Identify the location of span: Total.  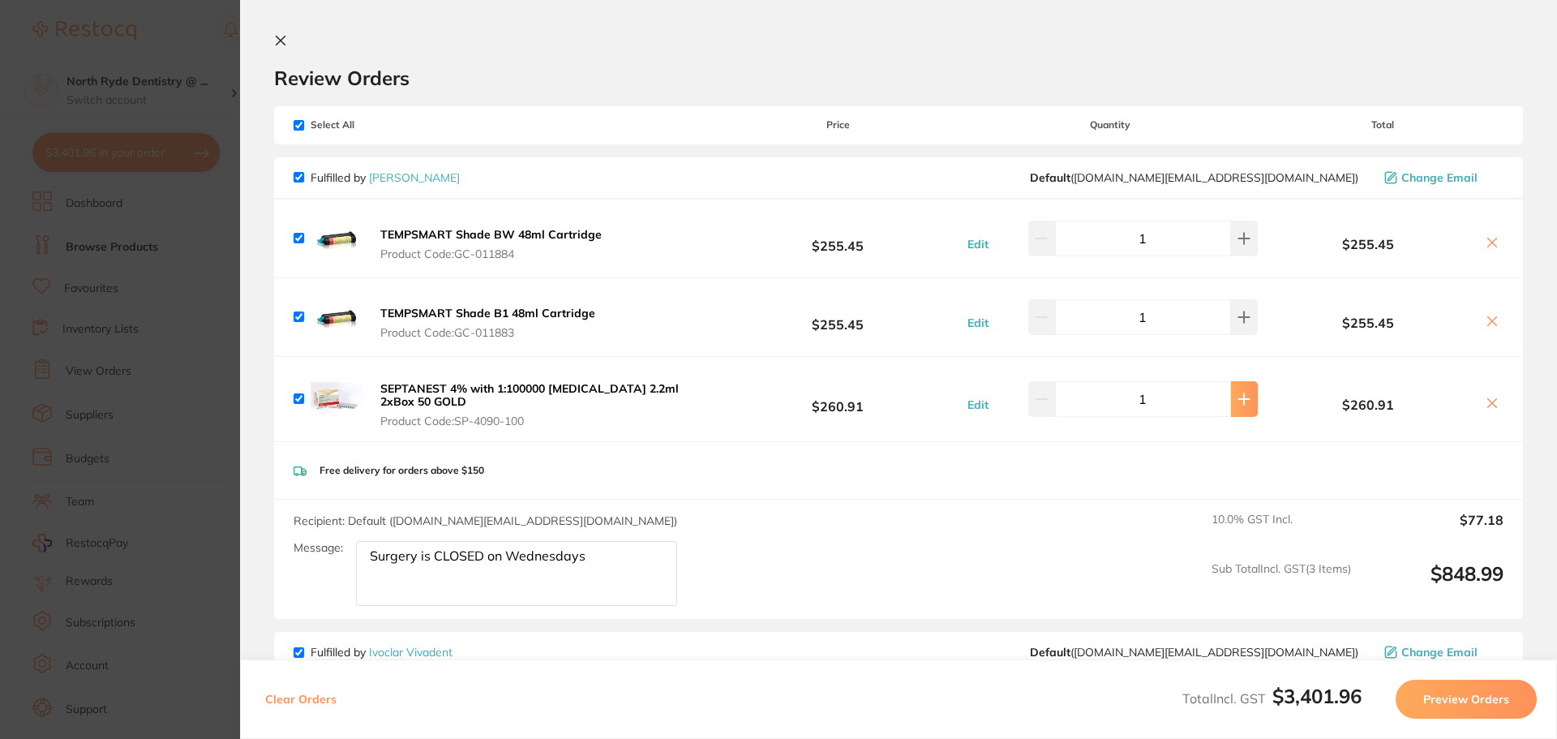
(1383, 125).